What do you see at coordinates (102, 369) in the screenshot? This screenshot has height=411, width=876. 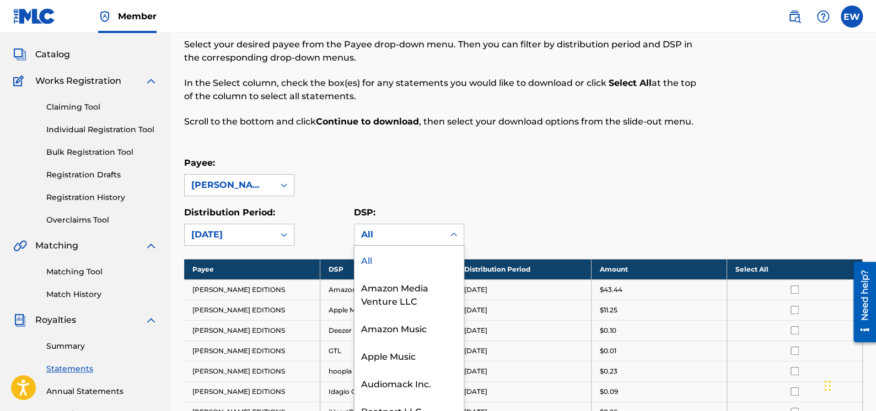 I see `a: Statements` at bounding box center [102, 369].